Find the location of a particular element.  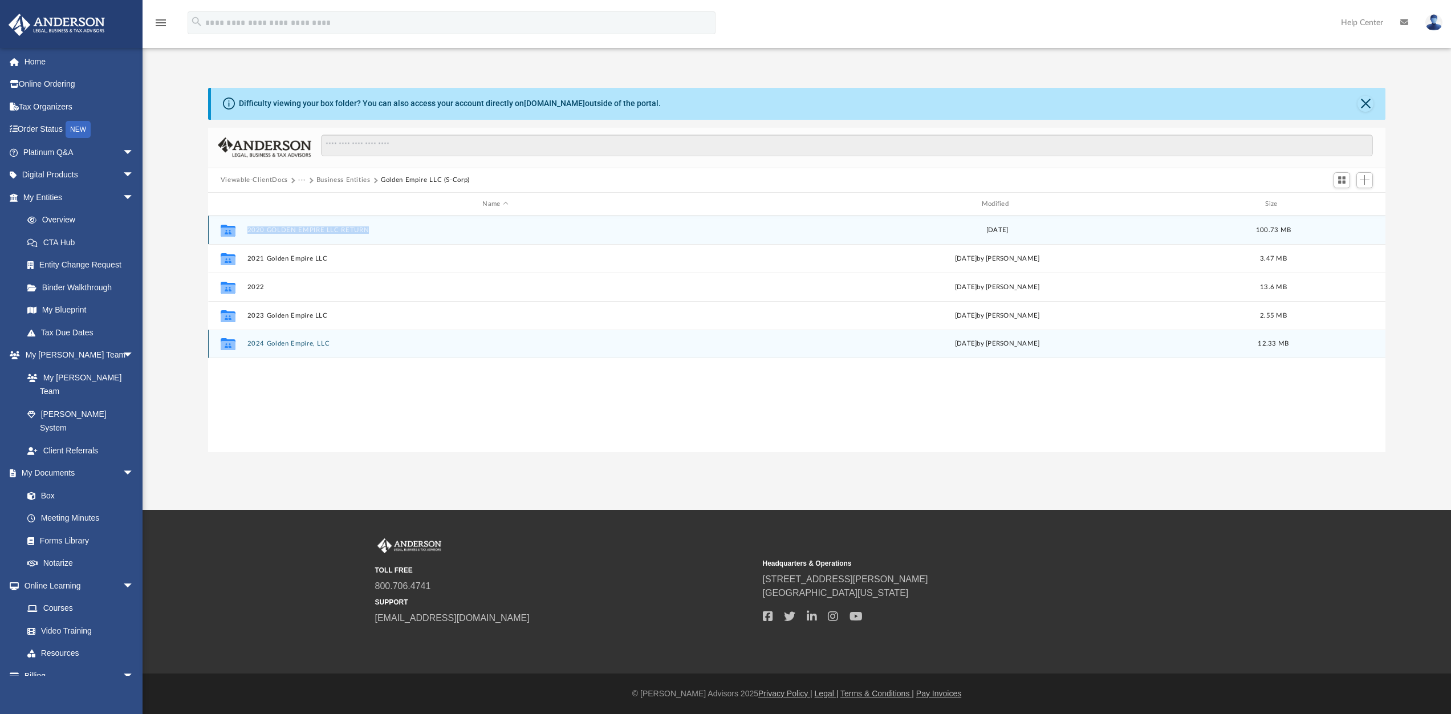

div: grid is located at coordinates (797, 334).